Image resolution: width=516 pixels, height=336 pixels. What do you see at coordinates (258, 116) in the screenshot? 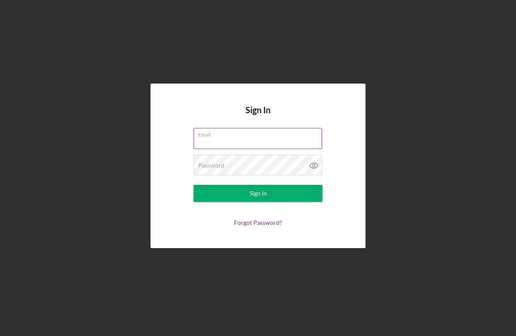
I see `h4: Sign In` at bounding box center [258, 116].